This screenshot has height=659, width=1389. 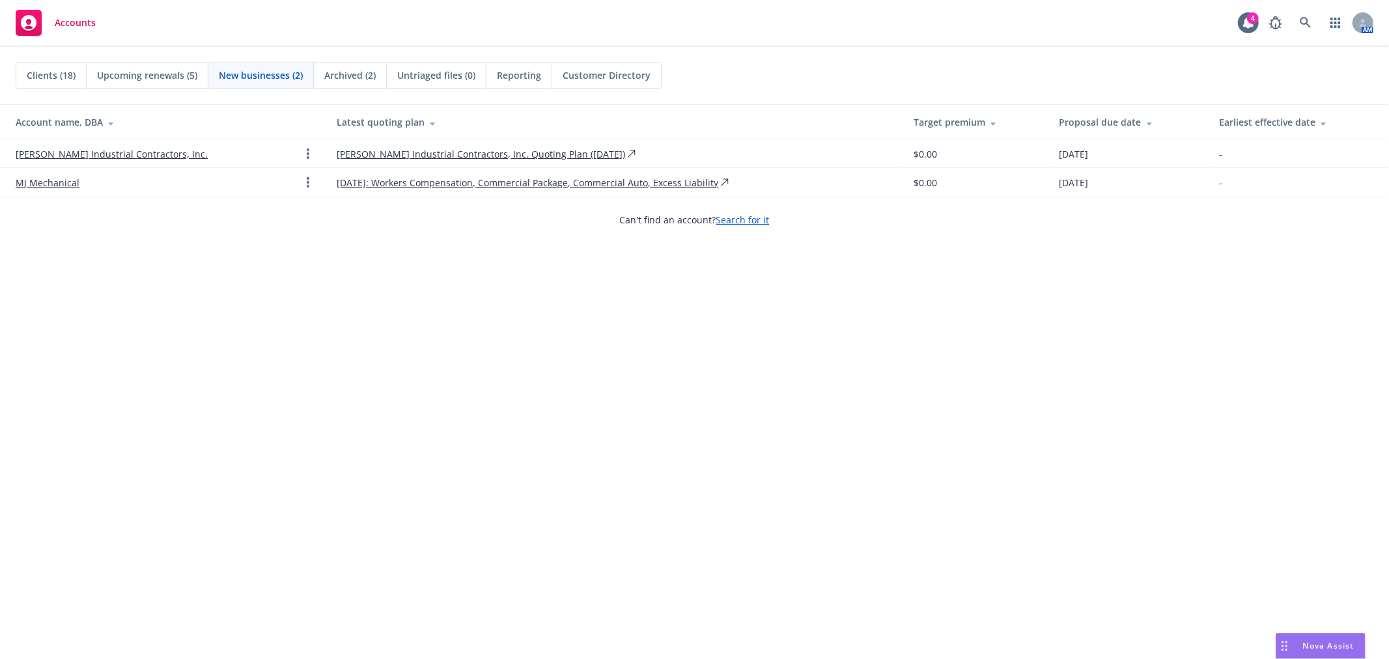 What do you see at coordinates (48, 182) in the screenshot?
I see `a: MJ Mechanical` at bounding box center [48, 182].